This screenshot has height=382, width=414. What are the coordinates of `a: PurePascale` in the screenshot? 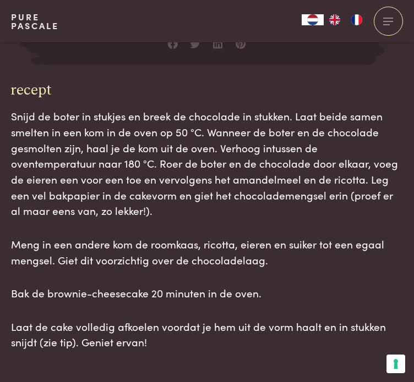 It's located at (35, 21).